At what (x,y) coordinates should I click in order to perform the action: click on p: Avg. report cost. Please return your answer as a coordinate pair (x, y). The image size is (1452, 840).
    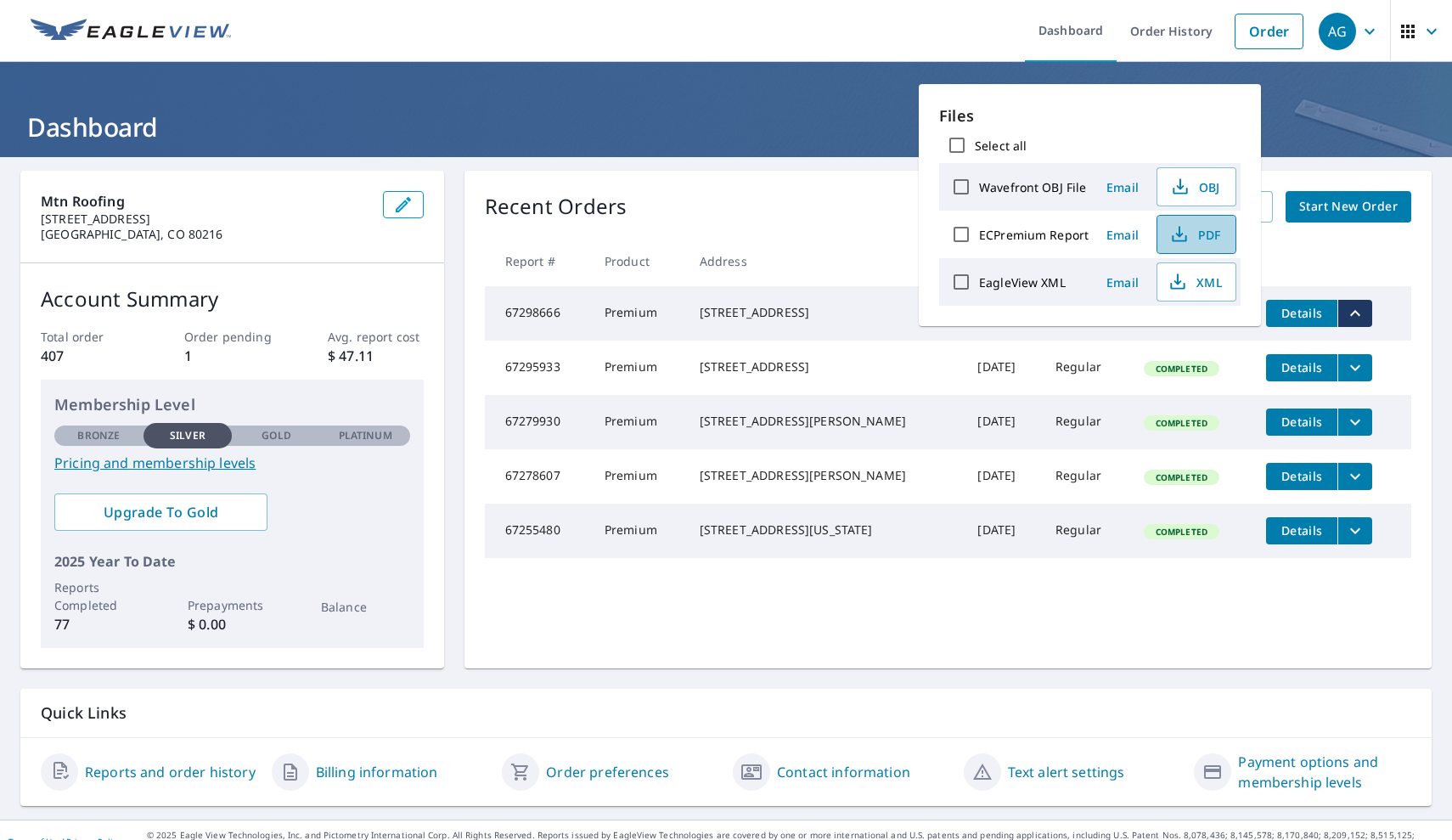
    Looking at the image, I should click on (375, 336).